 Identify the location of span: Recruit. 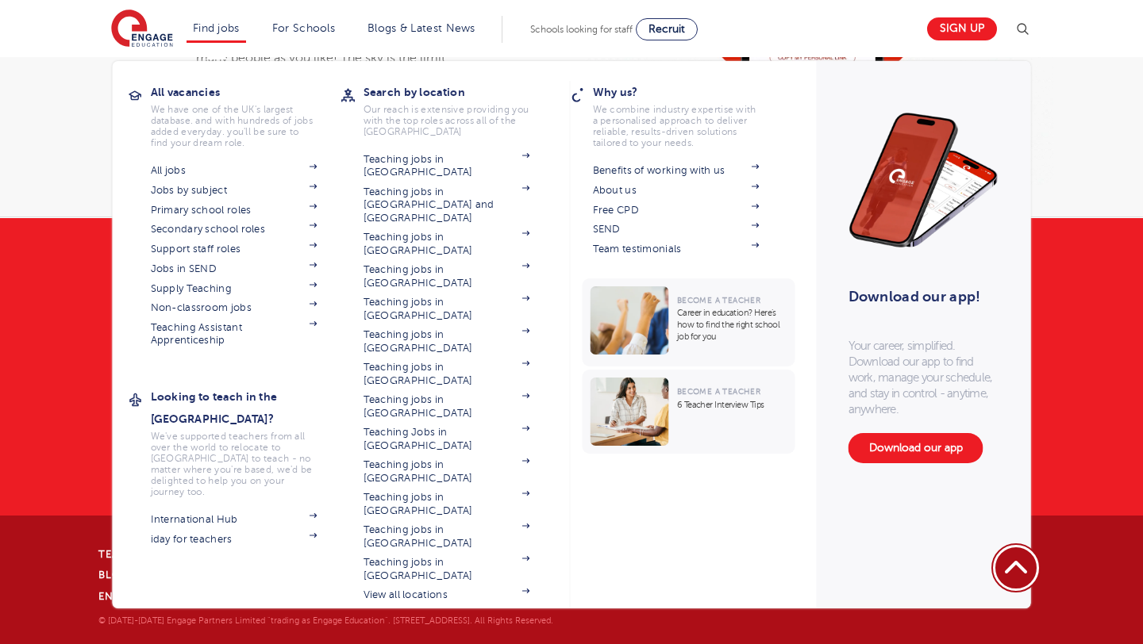
(667, 29).